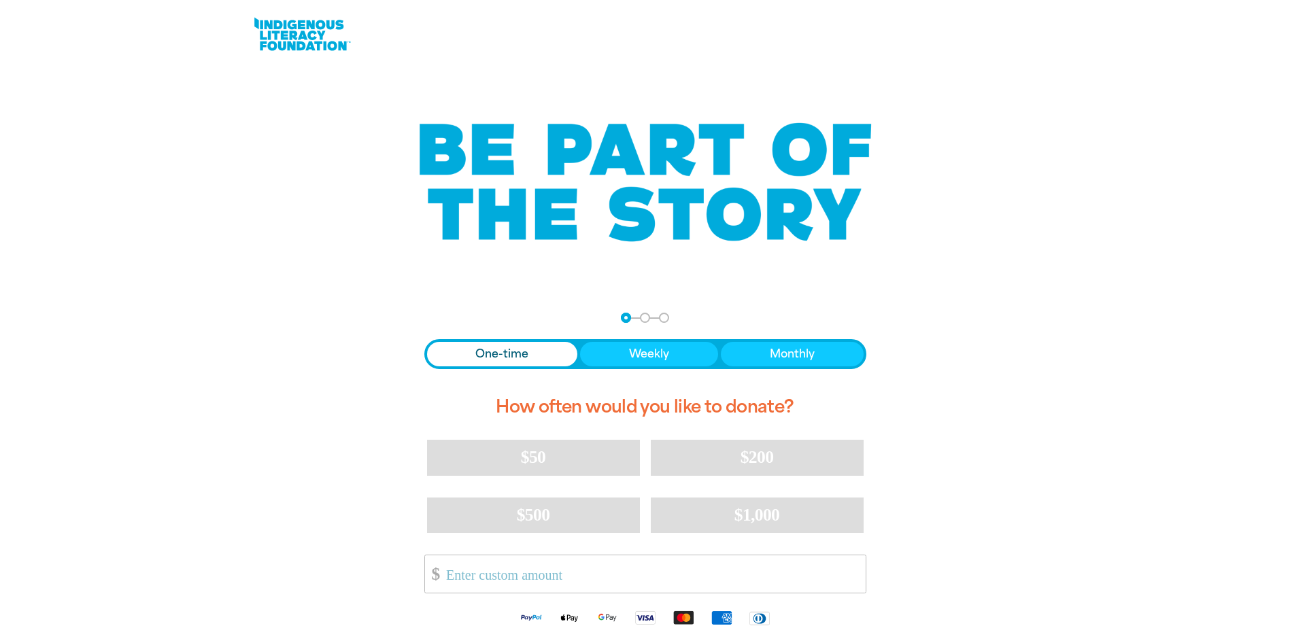 The width and height of the screenshot is (1290, 628). I want to click on button: Weekly, so click(649, 354).